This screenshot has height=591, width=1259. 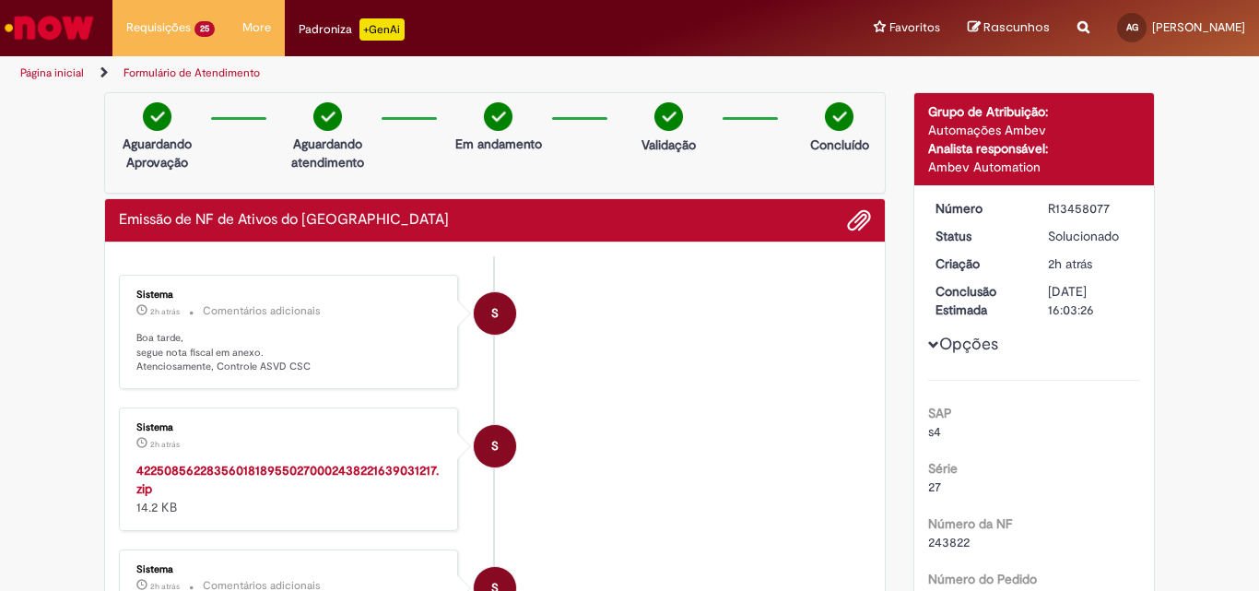 I want to click on small: Comentários adicionais, so click(x=262, y=311).